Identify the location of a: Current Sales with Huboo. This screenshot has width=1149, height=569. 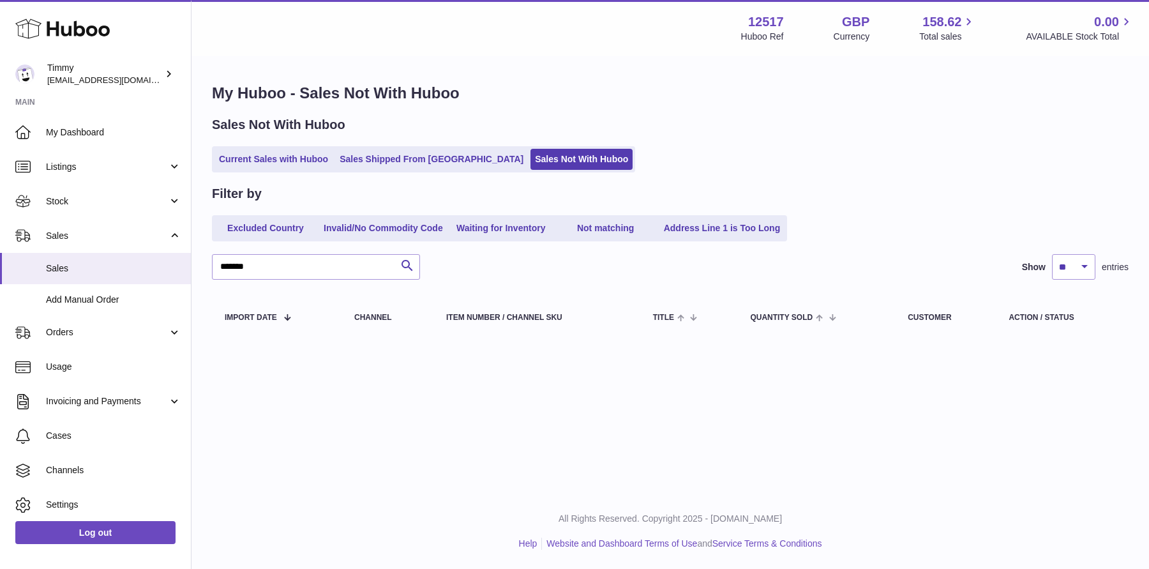
(273, 159).